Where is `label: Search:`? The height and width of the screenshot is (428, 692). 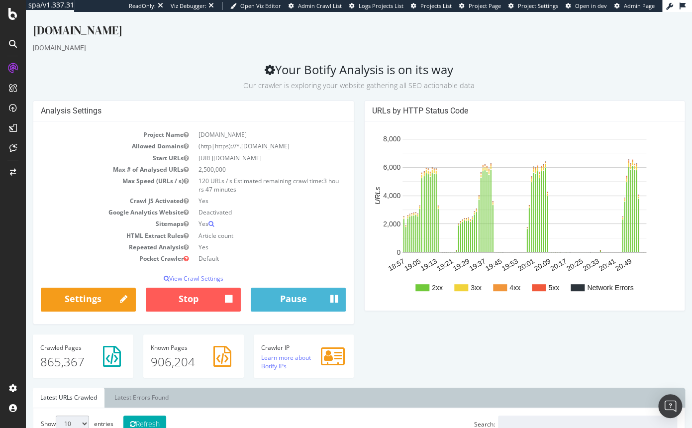
label: Search: is located at coordinates (550, 412).